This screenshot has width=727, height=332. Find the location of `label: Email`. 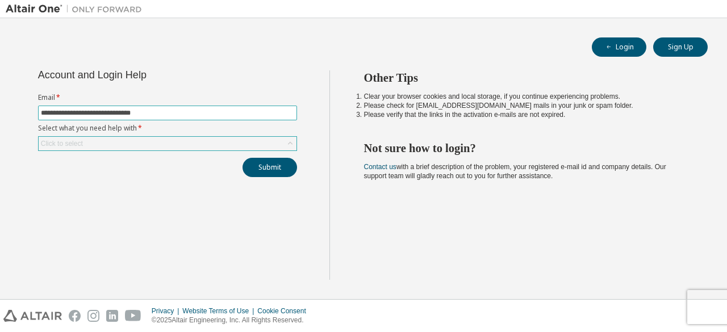

label: Email is located at coordinates (168, 98).